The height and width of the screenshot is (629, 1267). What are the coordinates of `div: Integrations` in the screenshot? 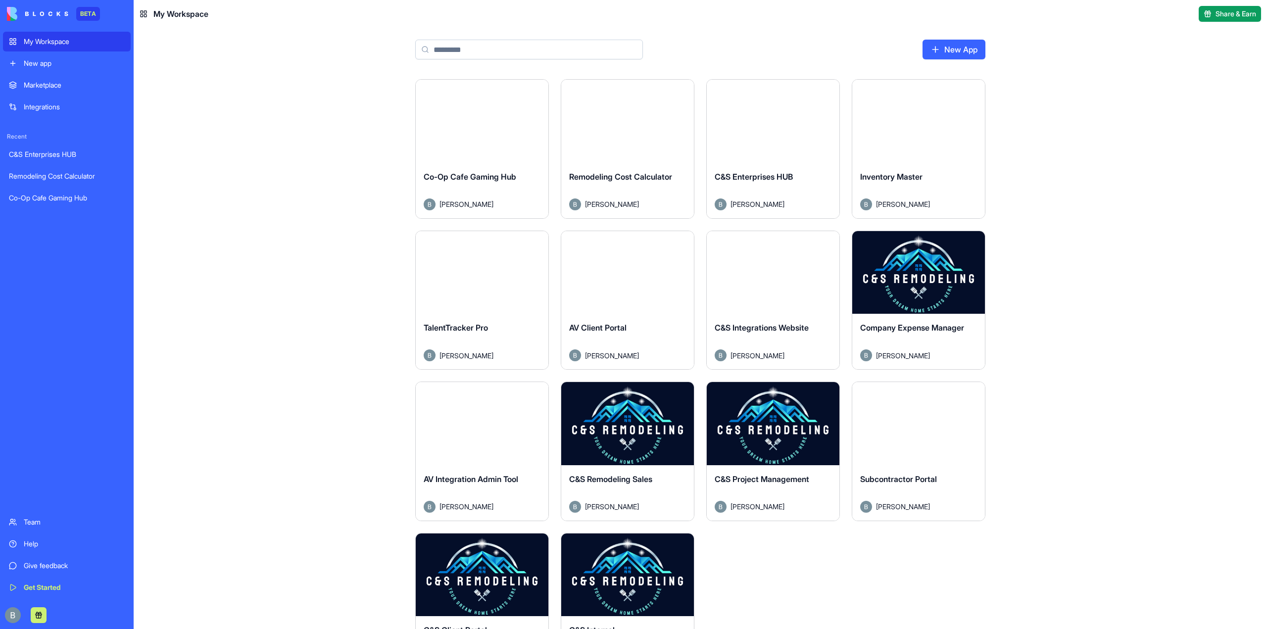 It's located at (74, 107).